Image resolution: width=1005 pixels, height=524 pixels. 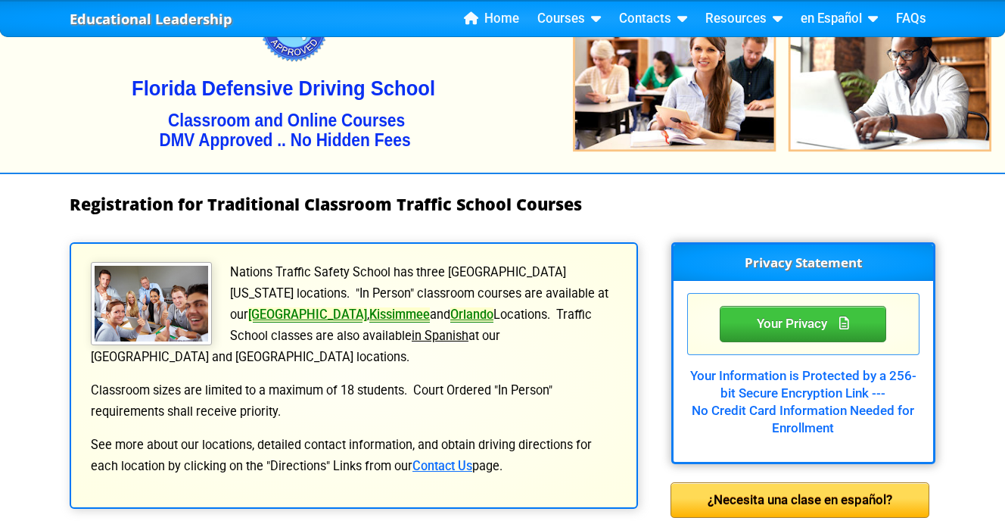 What do you see at coordinates (800, 499) in the screenshot?
I see `a: ¿Necesita una clase en español?` at bounding box center [800, 499].